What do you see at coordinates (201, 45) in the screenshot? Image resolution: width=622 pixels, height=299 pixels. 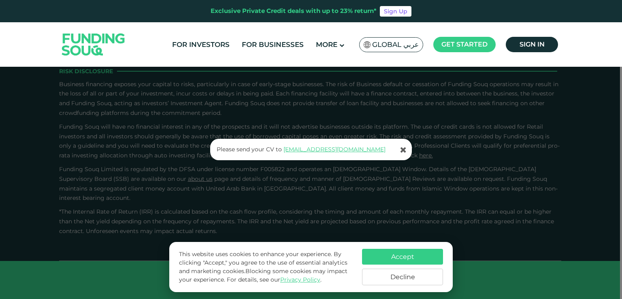 I see `a: For Investors` at bounding box center [201, 45].